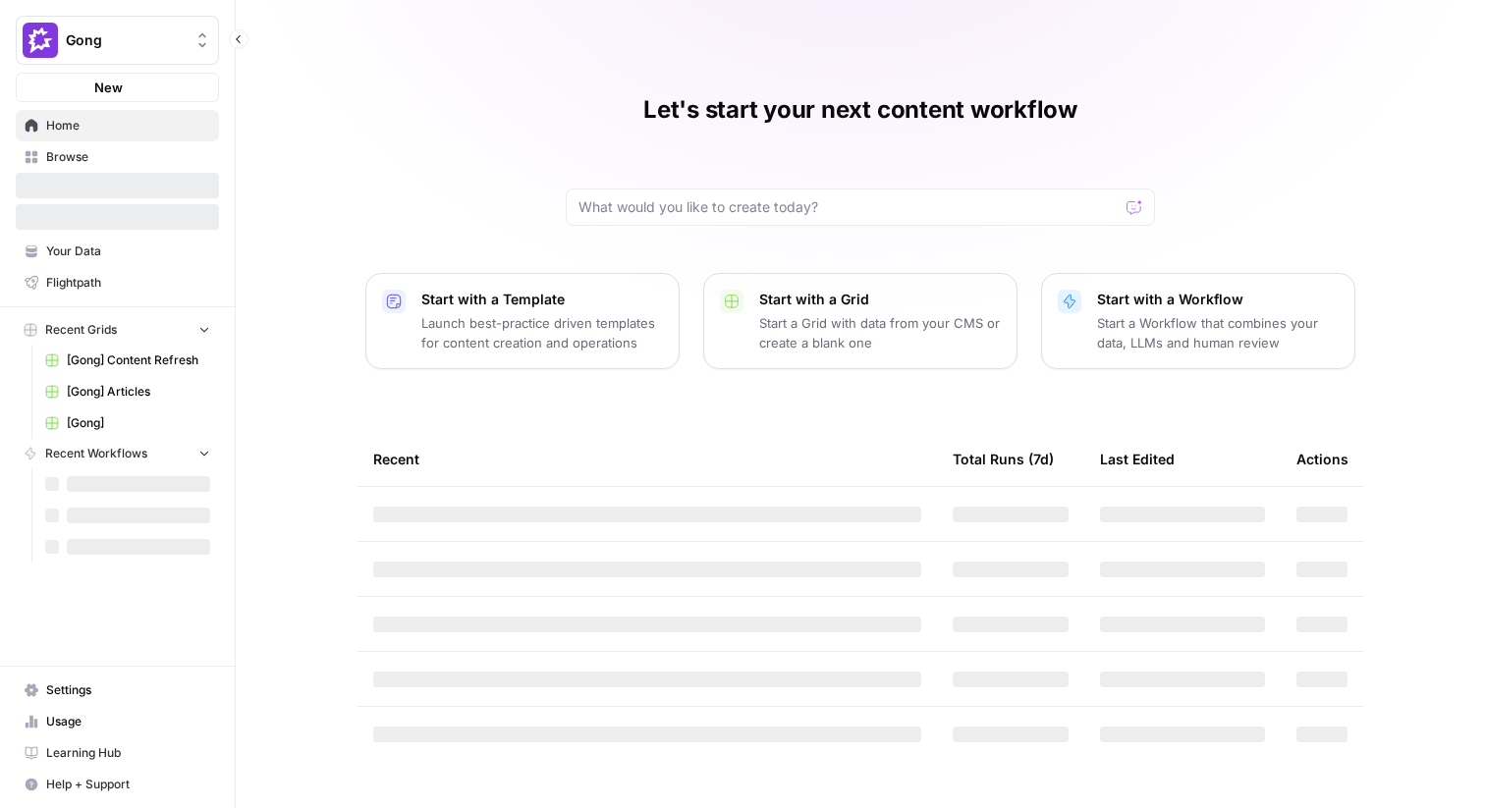 The width and height of the screenshot is (1485, 808). Describe the element at coordinates (138, 360) in the screenshot. I see `span: [Gong] Content Refresh` at that location.